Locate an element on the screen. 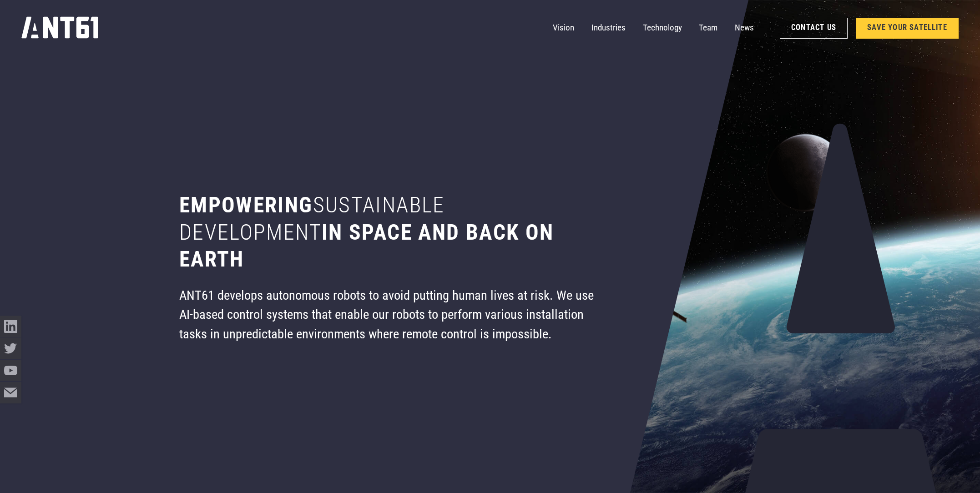  a: Industries is located at coordinates (608, 28).